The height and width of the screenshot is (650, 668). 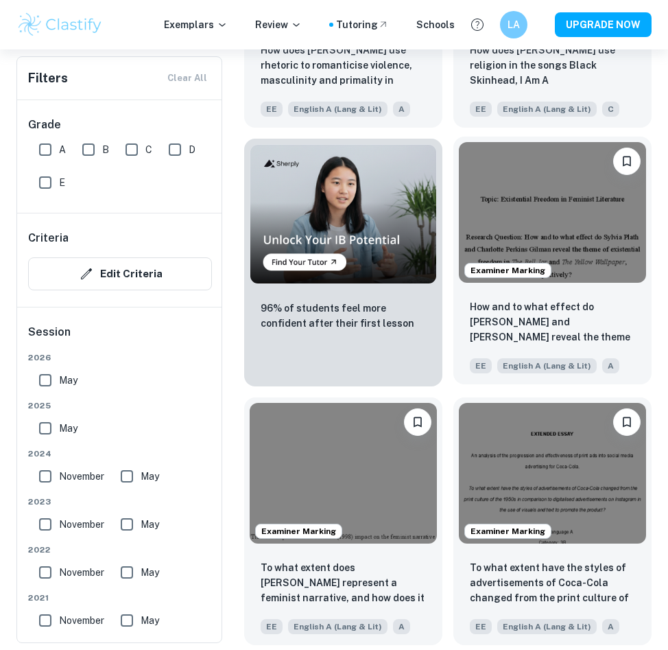 I want to click on button: UPGRADE NOW, so click(x=603, y=25).